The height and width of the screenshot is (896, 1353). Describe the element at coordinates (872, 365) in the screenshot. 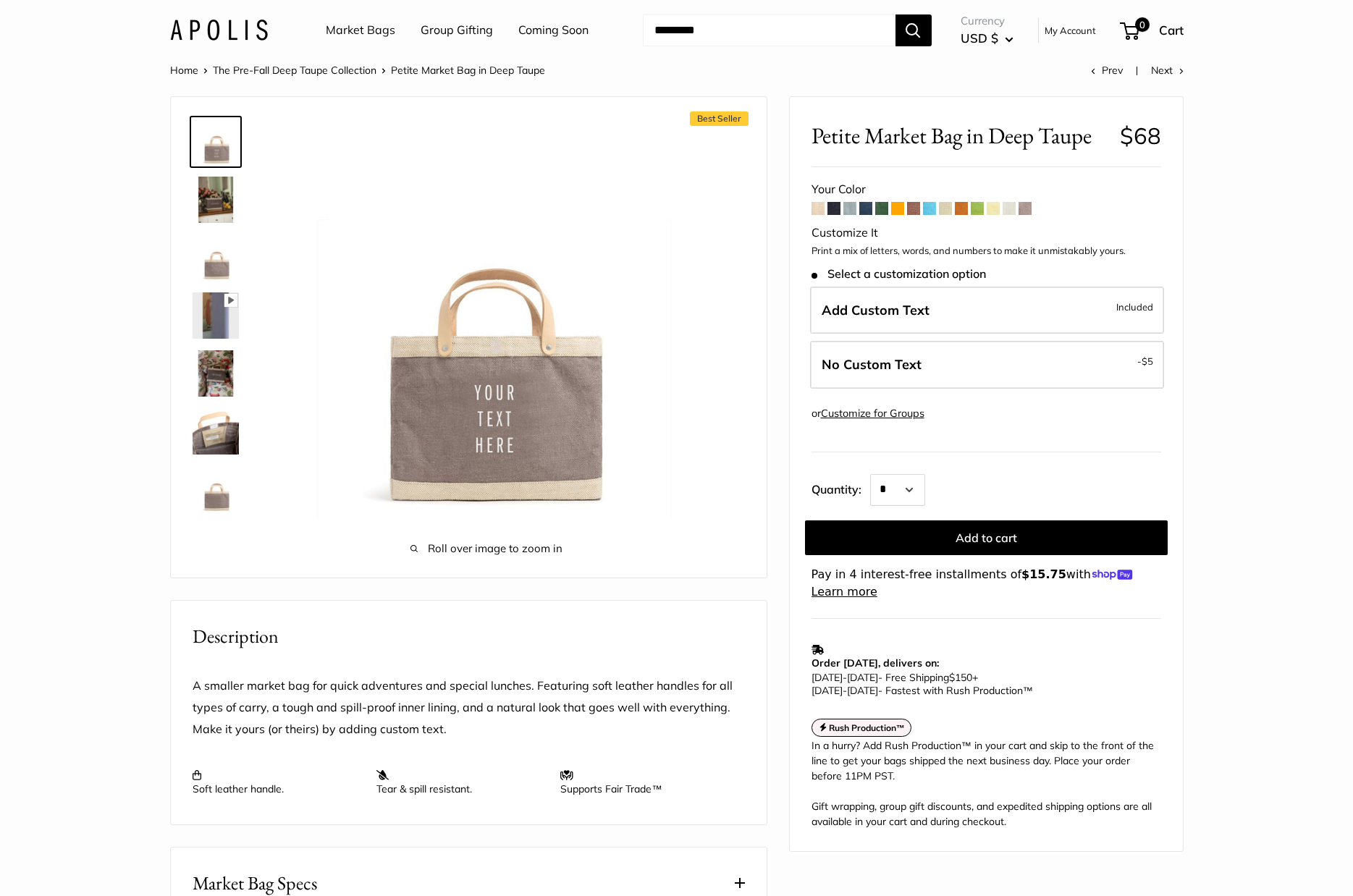

I see `span: No Custom Text` at that location.